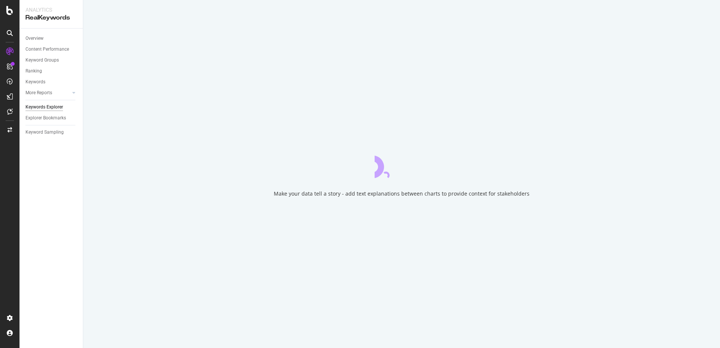  I want to click on div: Keyword Sampling, so click(45, 132).